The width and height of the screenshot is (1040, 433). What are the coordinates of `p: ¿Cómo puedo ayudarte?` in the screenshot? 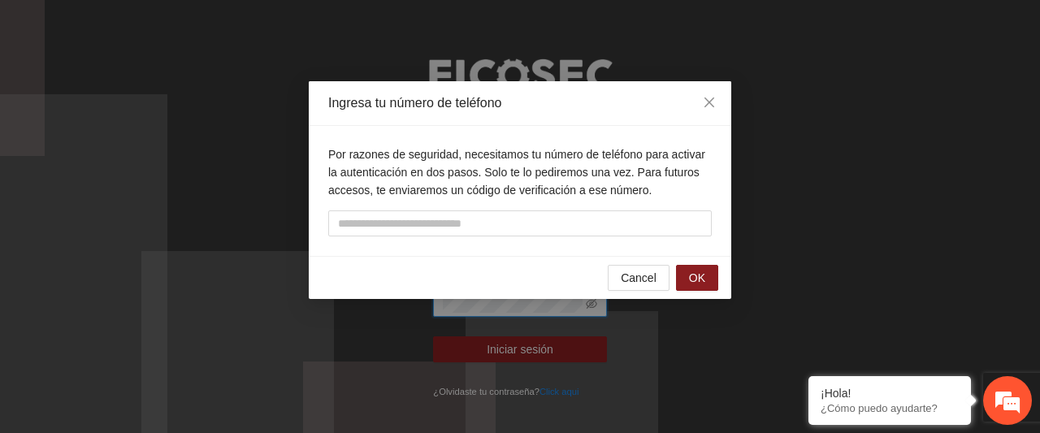 It's located at (889, 408).